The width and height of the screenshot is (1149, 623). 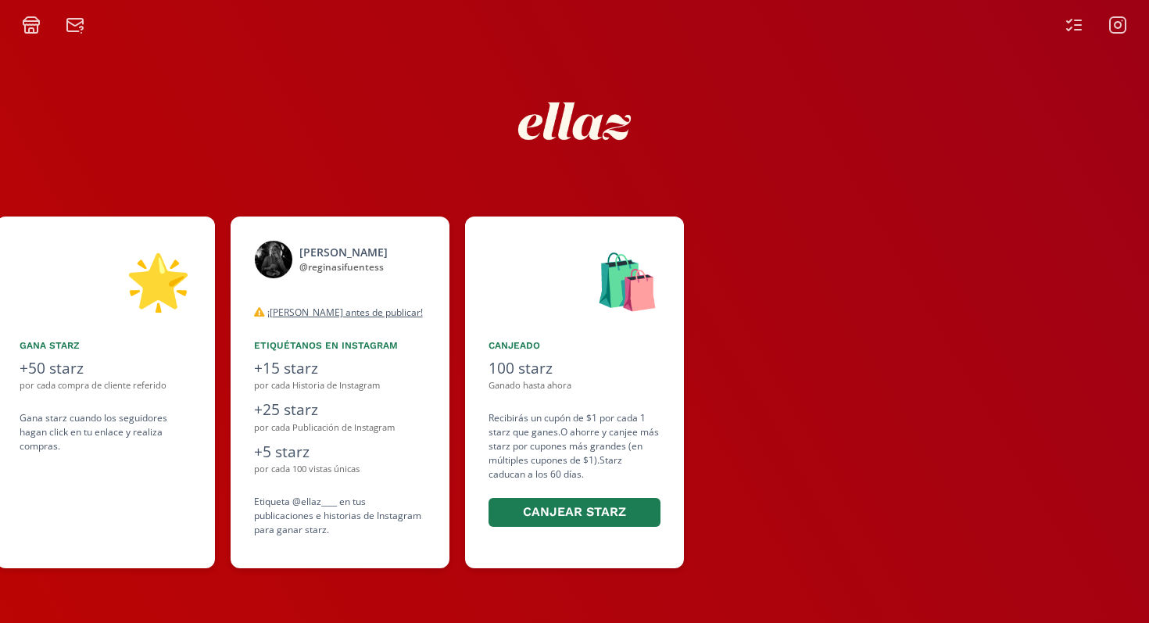 I want to click on div: Gana starz cuando los seguidores hagan click en tu enlace y realiza compras ., so click(x=105, y=432).